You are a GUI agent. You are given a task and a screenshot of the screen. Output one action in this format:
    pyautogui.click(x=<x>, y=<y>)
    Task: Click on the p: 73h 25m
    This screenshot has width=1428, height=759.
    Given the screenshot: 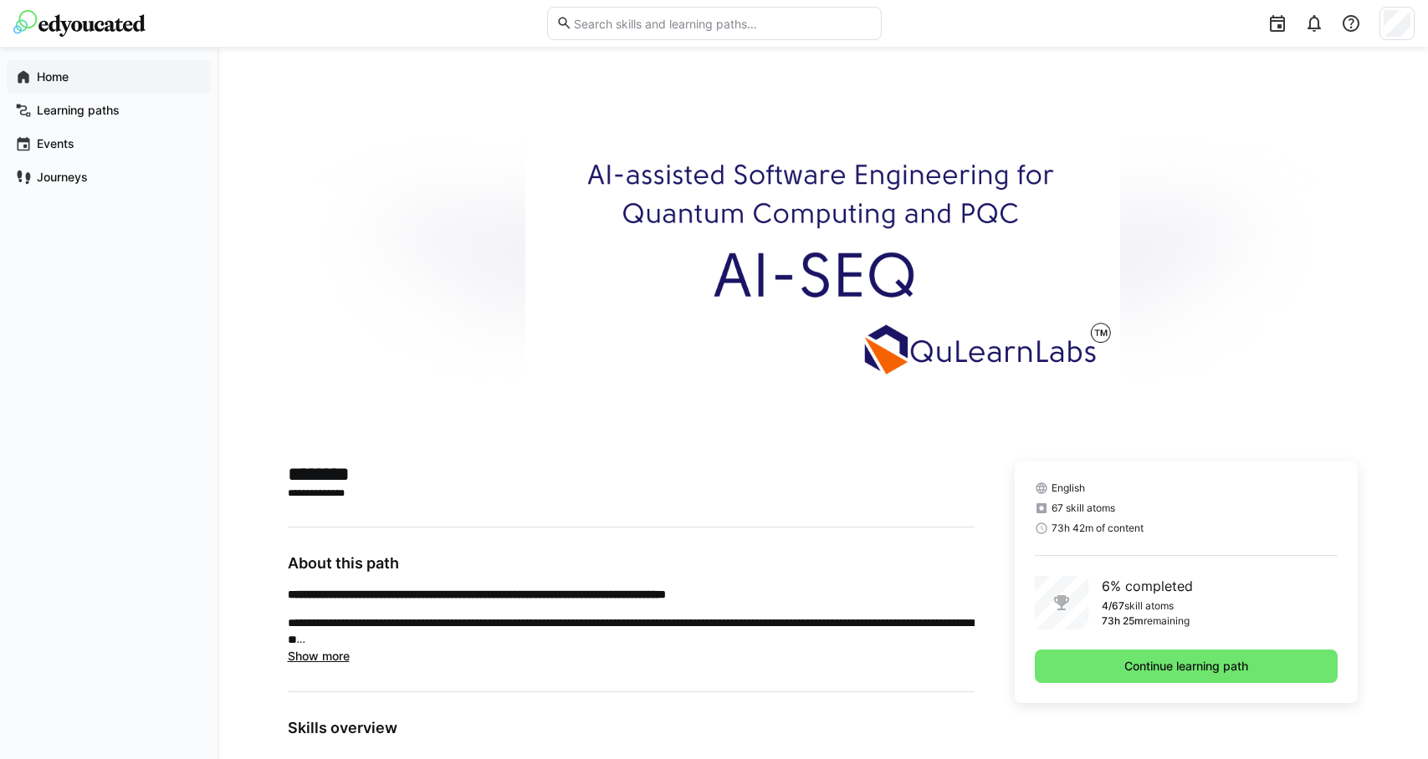 What is the action you would take?
    pyautogui.click(x=1122, y=621)
    